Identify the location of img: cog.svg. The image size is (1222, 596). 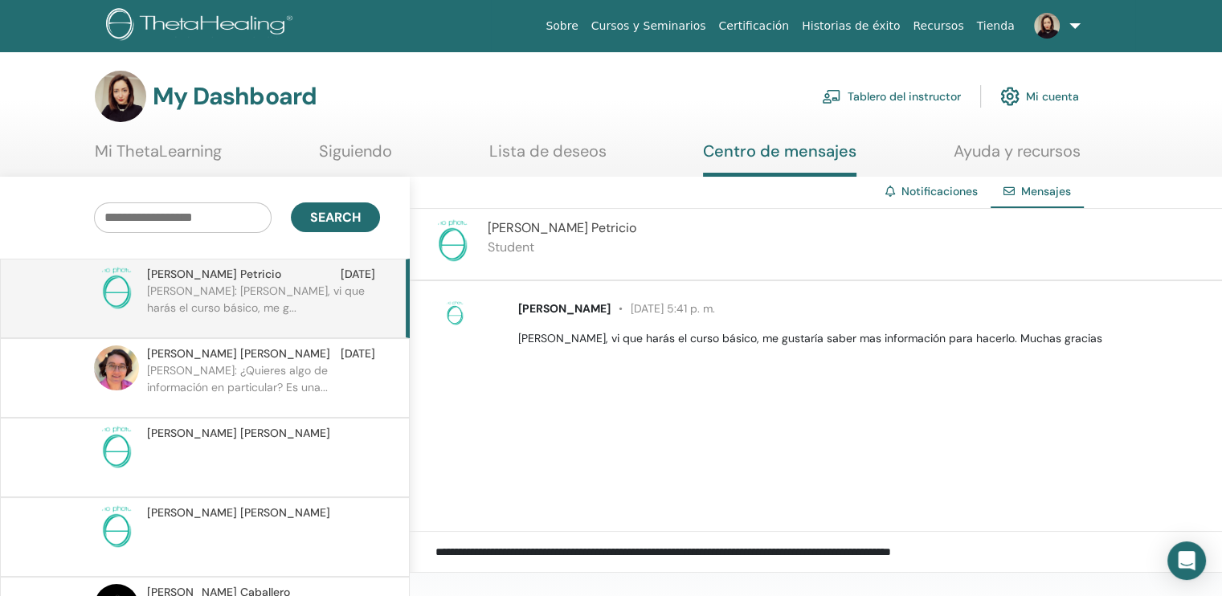
(1010, 96).